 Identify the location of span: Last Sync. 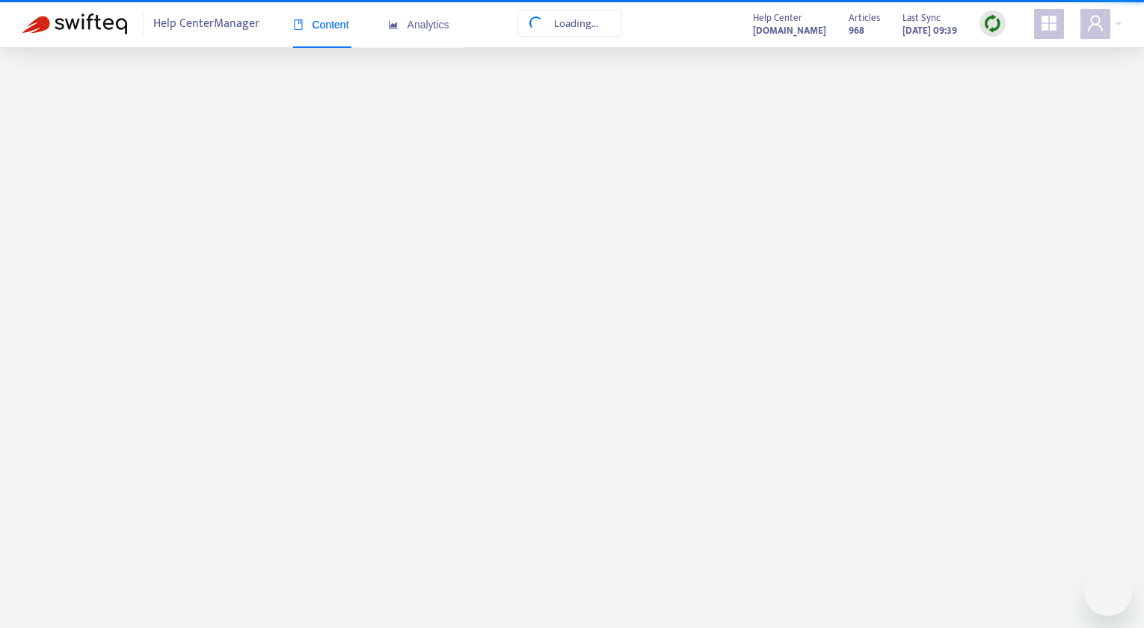
(921, 18).